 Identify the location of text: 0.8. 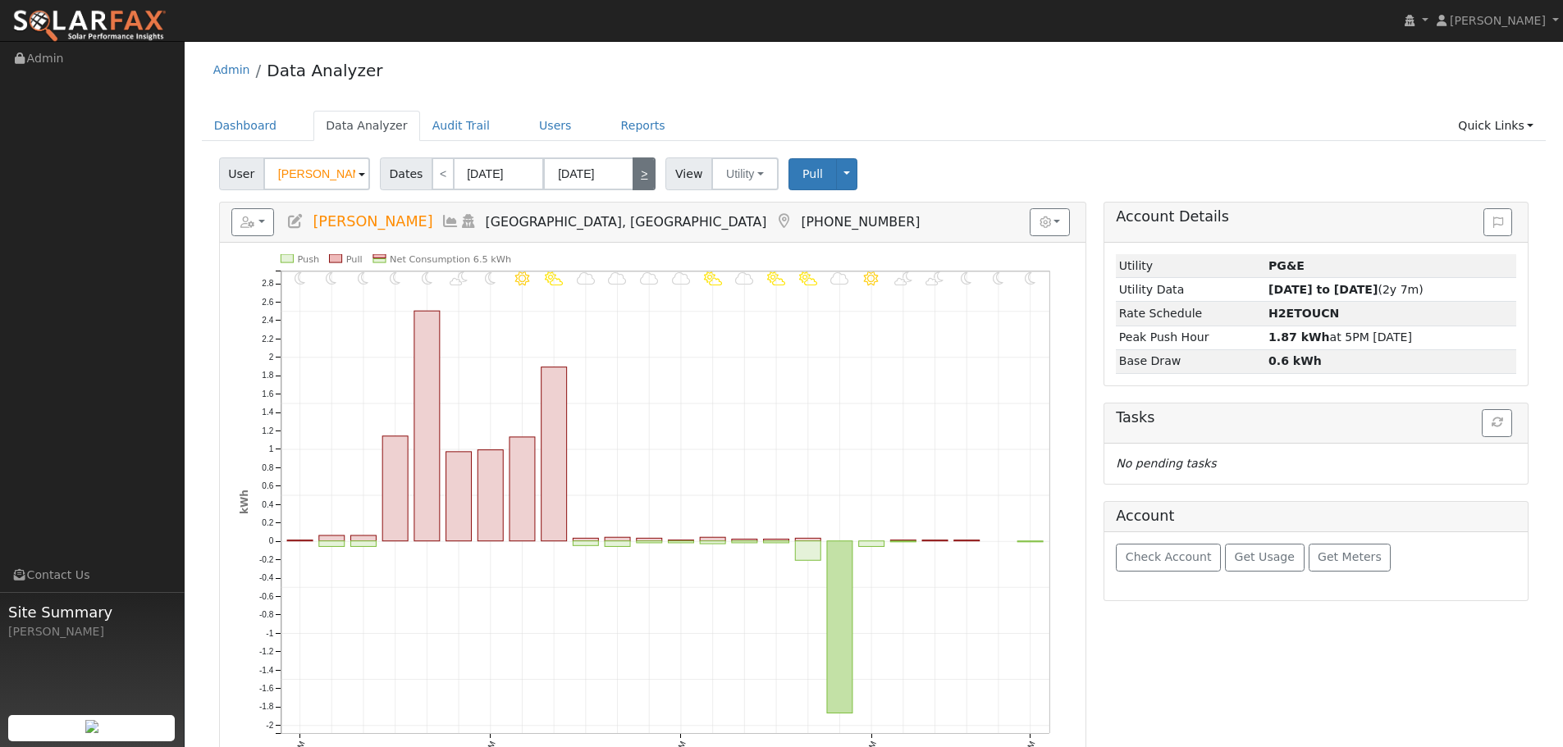
(267, 468).